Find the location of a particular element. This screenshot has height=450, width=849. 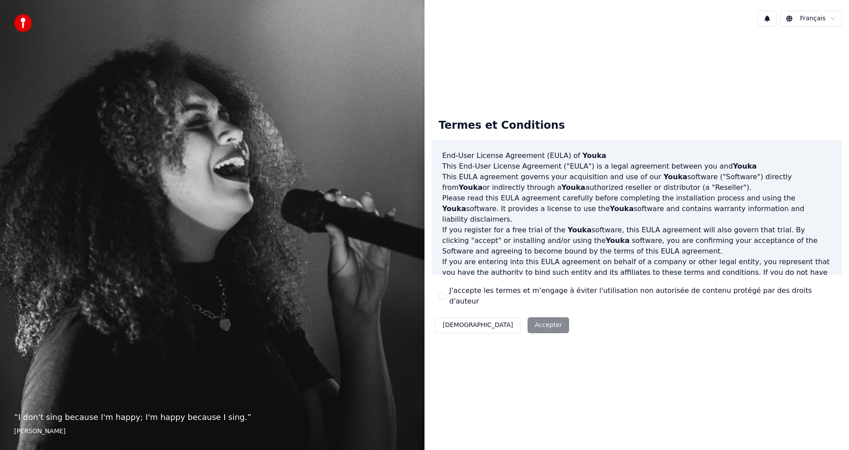

p: This End-User License Agreement ("EULA") is a legal agreement between you and is located at coordinates (637, 166).